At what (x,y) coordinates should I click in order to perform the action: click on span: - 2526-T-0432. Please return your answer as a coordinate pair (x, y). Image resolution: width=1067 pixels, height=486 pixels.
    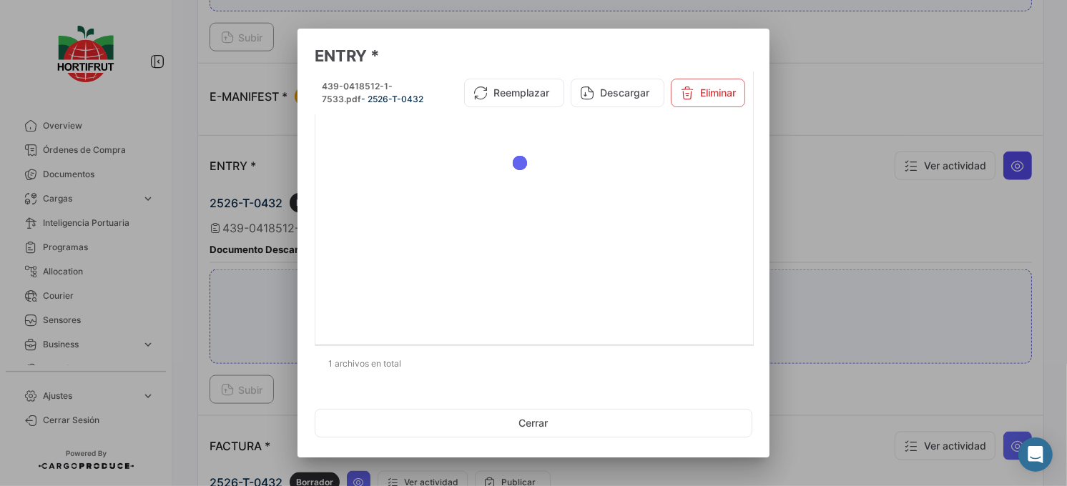
    Looking at the image, I should click on (392, 99).